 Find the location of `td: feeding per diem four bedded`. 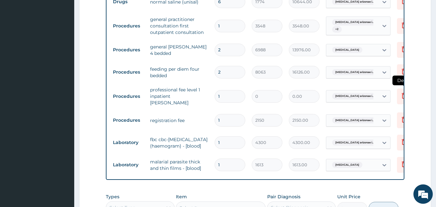

td: feeding per diem four bedded is located at coordinates (179, 72).